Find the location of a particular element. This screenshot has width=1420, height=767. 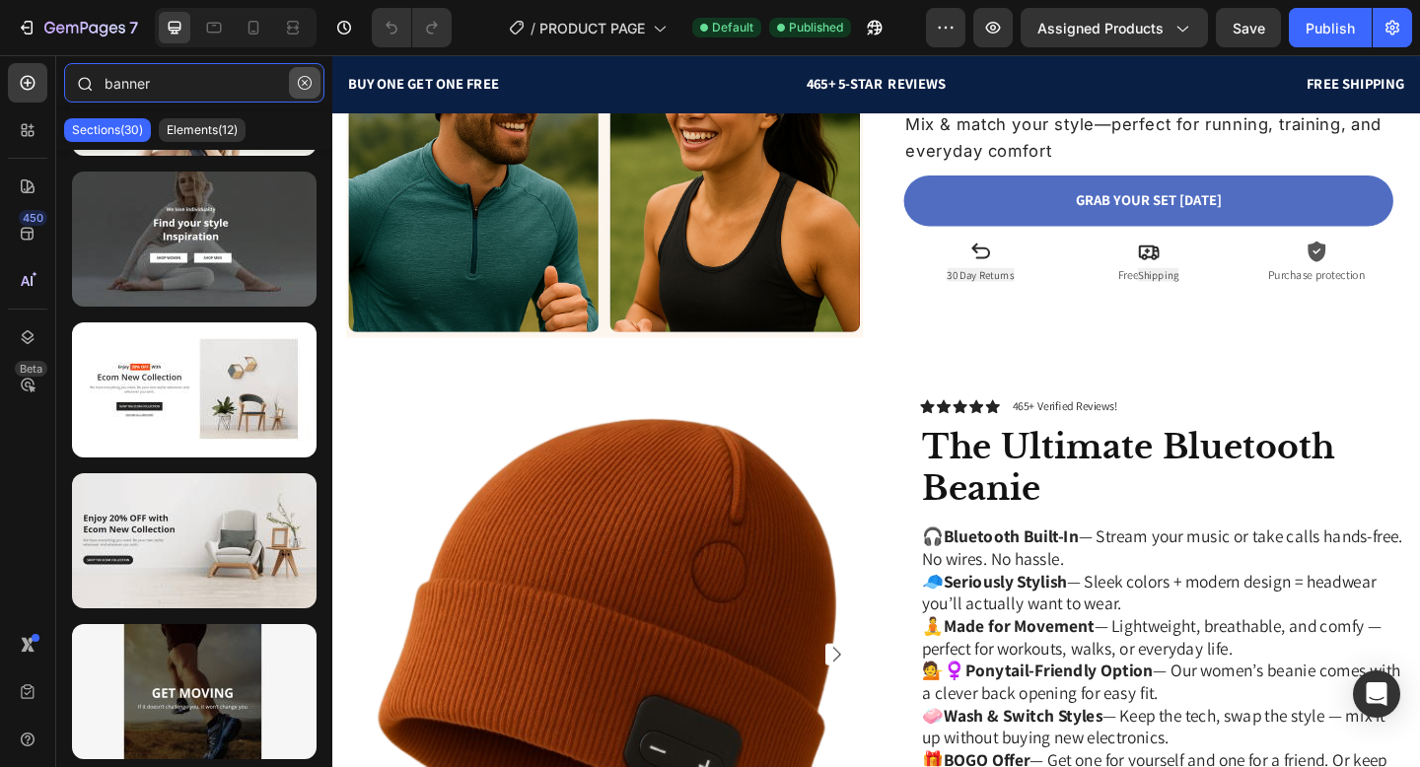

a: The Ultimate Bluetooth Beanie is located at coordinates (903, 451).